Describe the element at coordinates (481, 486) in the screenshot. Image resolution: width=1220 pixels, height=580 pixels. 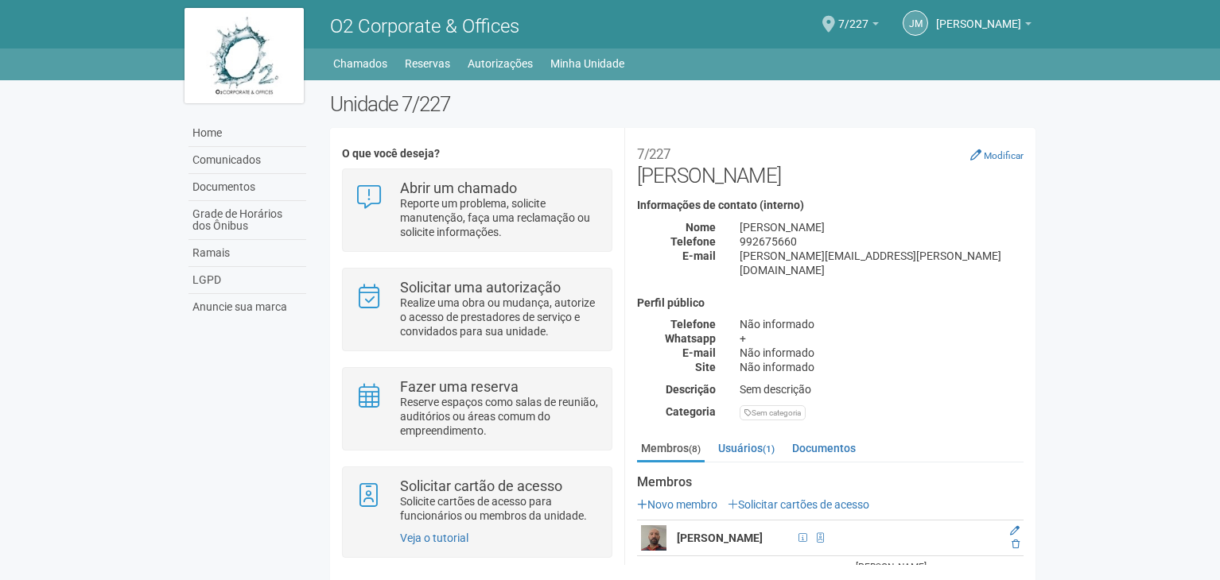
I see `strong: Solicitar cartão de acesso` at that location.